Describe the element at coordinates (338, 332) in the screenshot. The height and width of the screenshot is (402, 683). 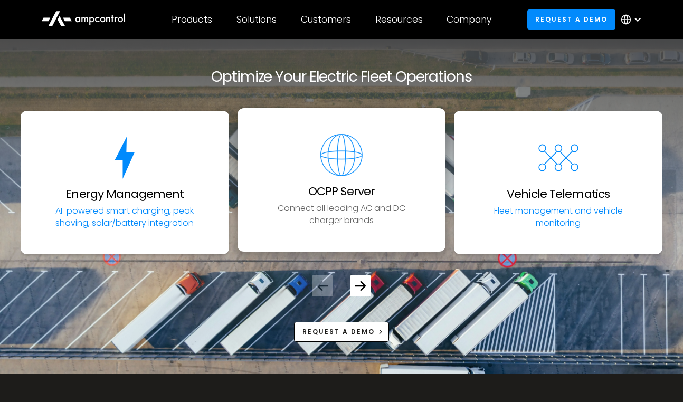
I see `div: Request a demo` at that location.